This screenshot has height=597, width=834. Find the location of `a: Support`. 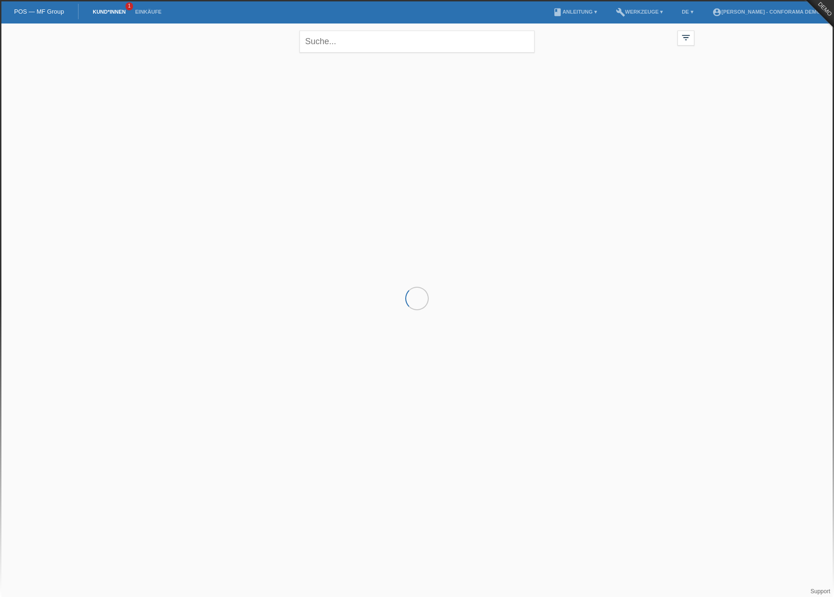

a: Support is located at coordinates (821, 592).